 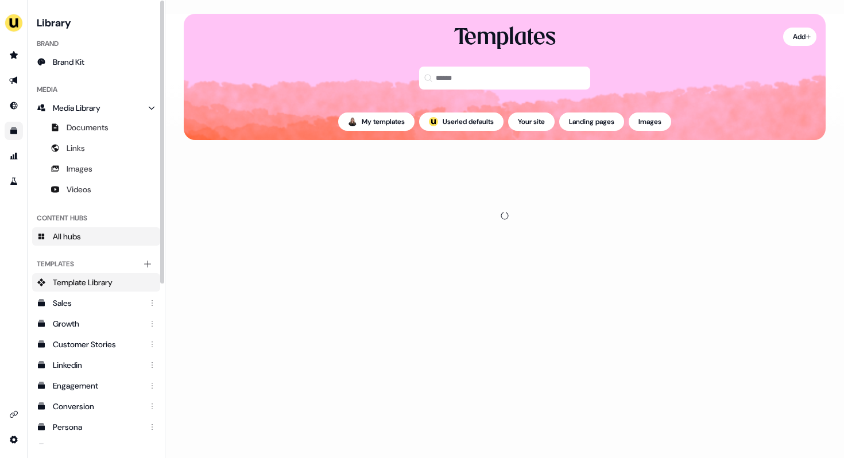 I want to click on a: Go to attribution, so click(x=14, y=156).